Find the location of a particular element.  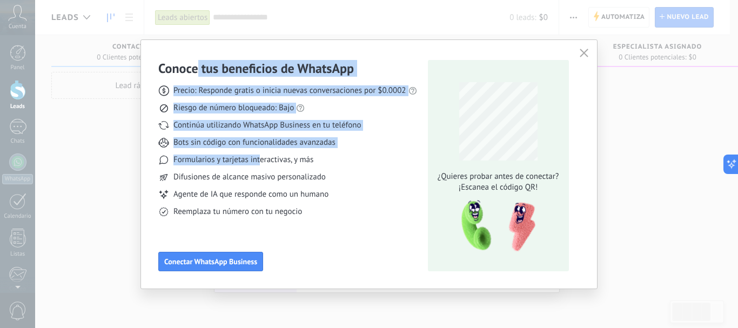

span: Difusiones de alcance masivo personalizado is located at coordinates (250, 177).